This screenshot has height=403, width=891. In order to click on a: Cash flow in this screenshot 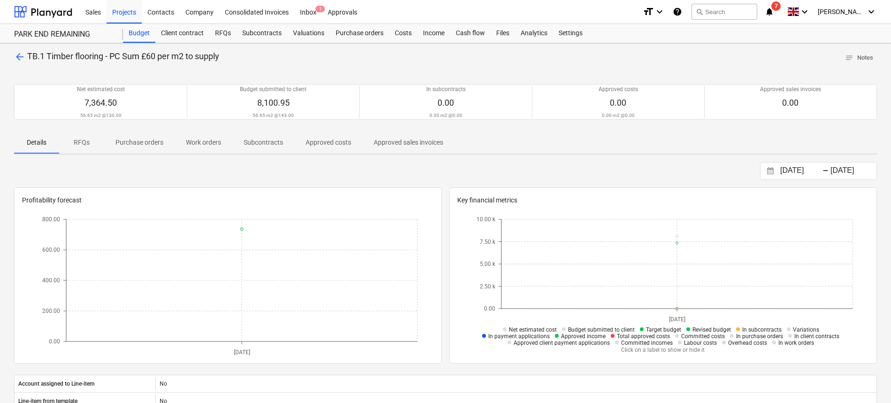, I will do `click(470, 33)`.